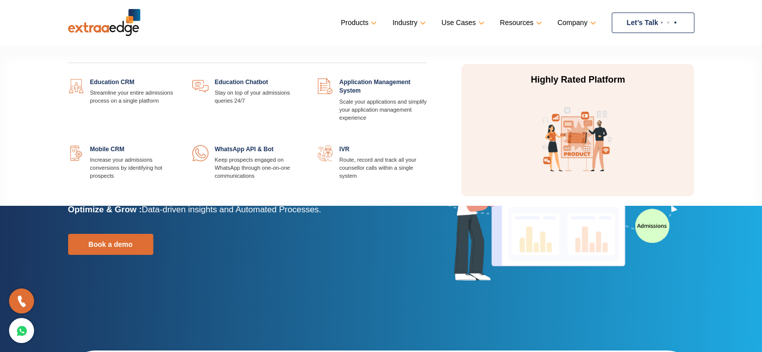 Image resolution: width=762 pixels, height=352 pixels. Describe the element at coordinates (461, 23) in the screenshot. I see `a: Use Cases` at that location.